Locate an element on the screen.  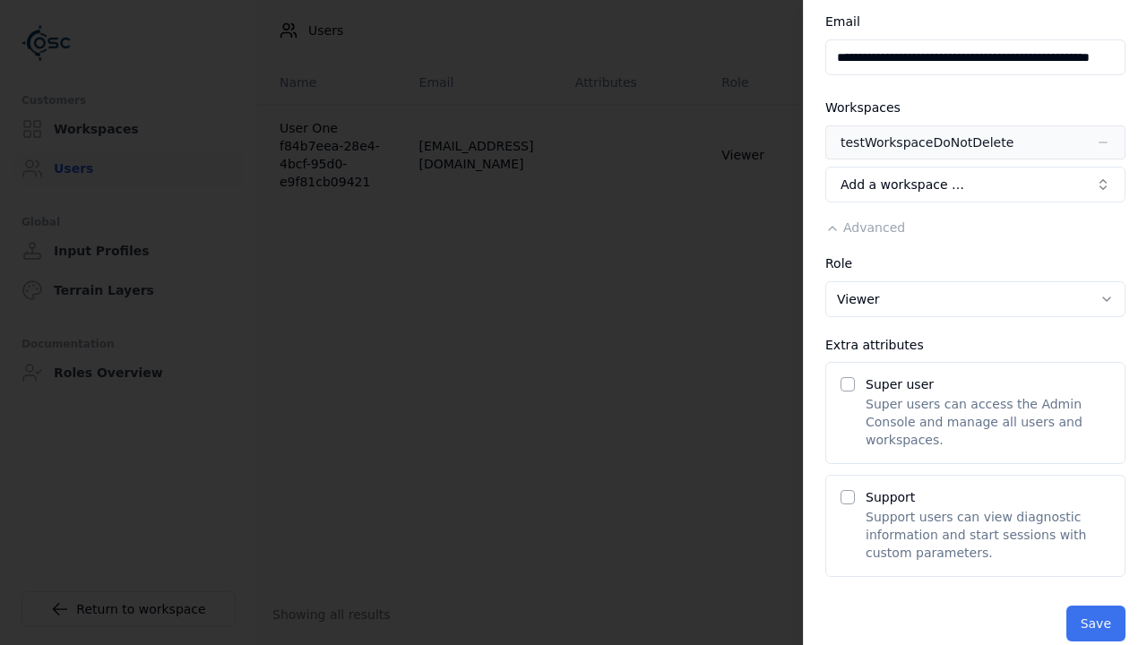
button: Save is located at coordinates (1096, 624).